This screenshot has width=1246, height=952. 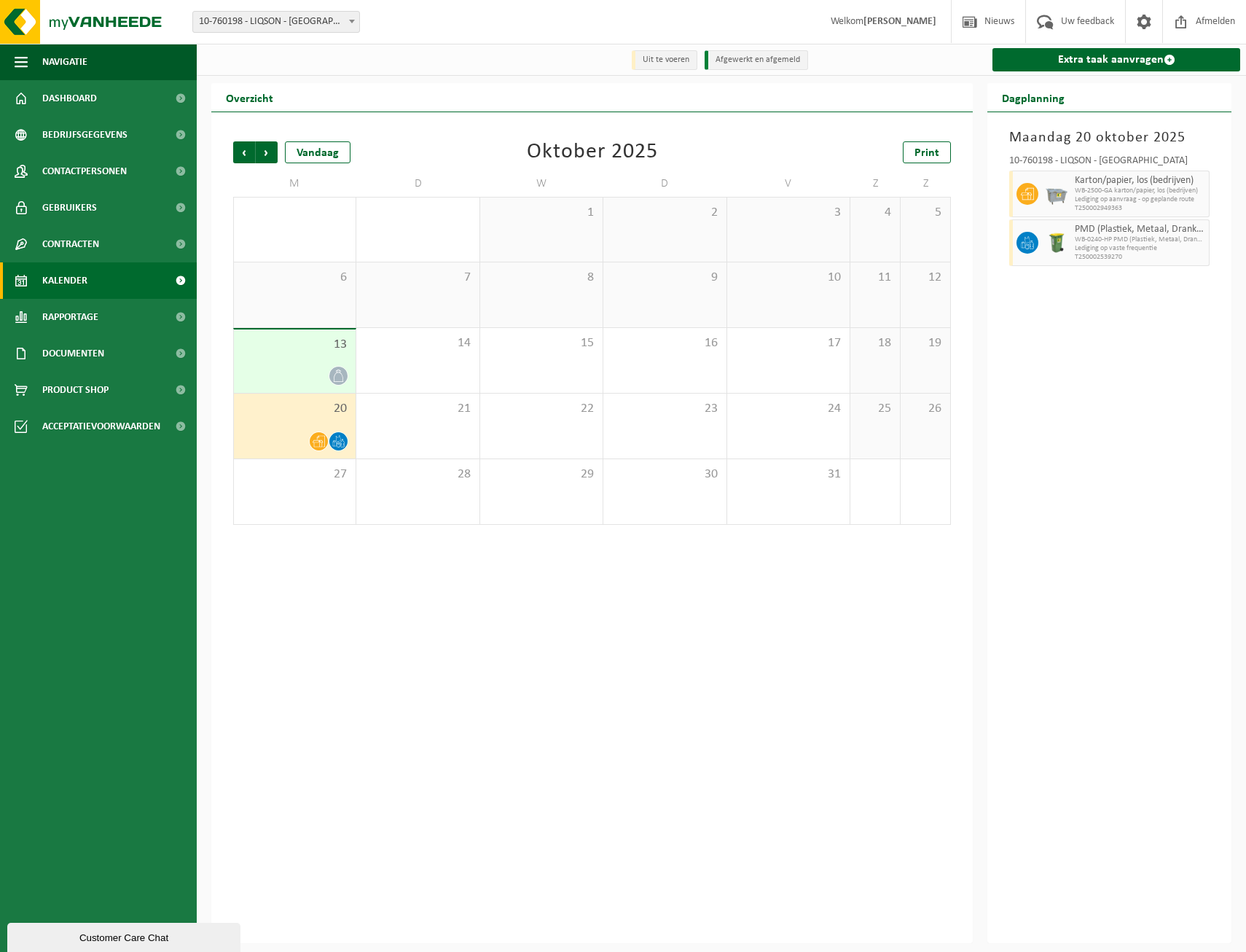 What do you see at coordinates (73, 353) in the screenshot?
I see `span: Documenten` at bounding box center [73, 353].